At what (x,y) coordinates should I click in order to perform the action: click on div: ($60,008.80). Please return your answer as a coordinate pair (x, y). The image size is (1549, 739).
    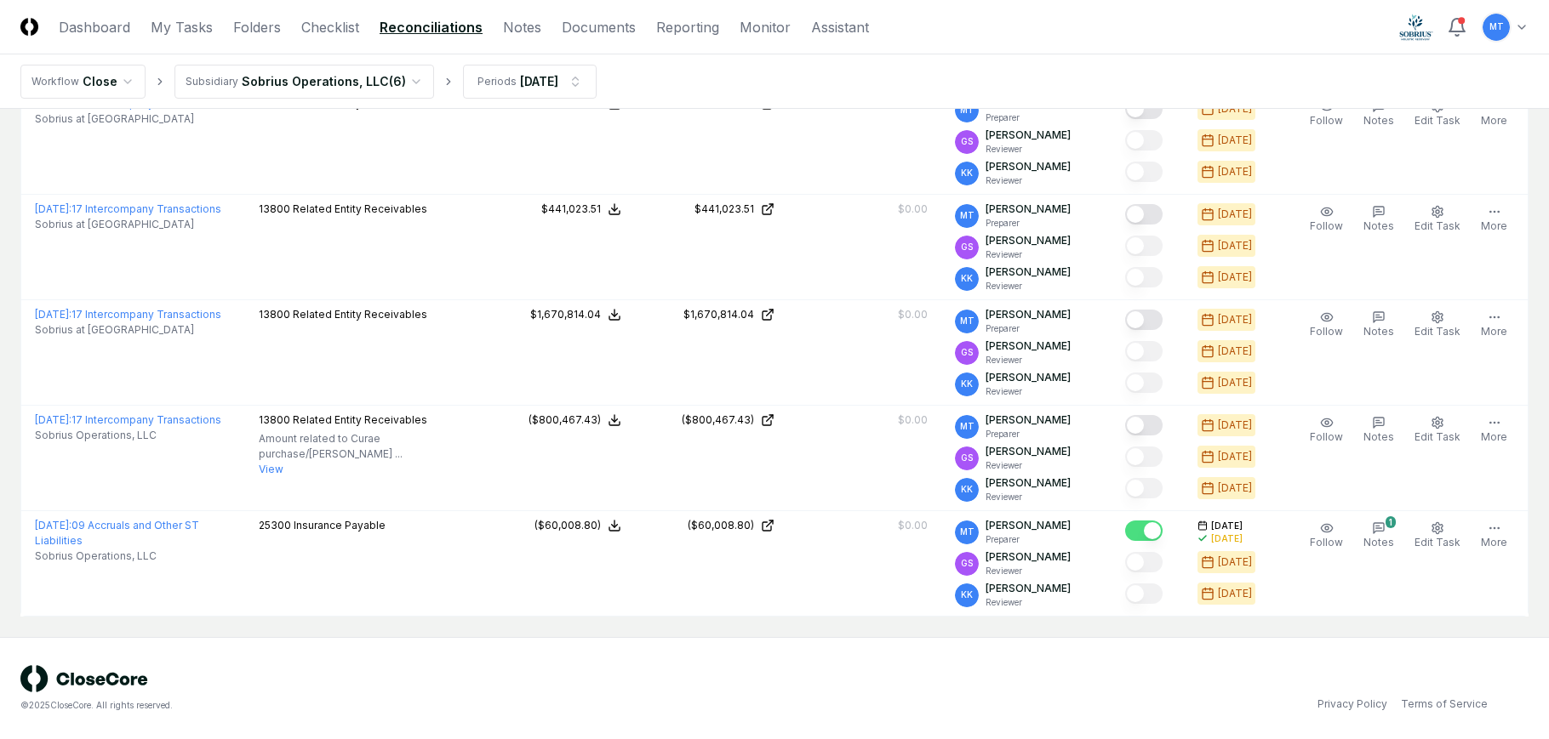
    Looking at the image, I should click on (568, 526).